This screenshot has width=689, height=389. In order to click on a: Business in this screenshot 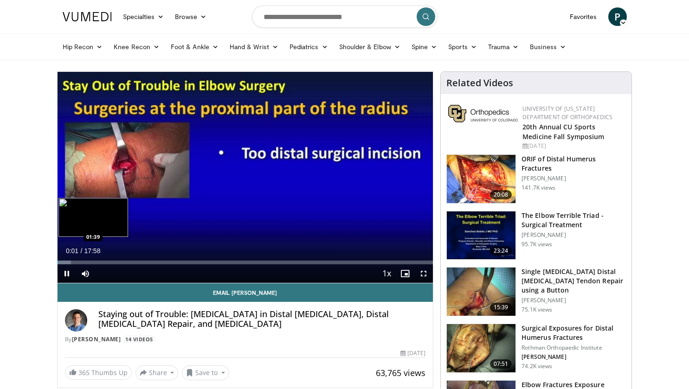, I will do `click(548, 47)`.